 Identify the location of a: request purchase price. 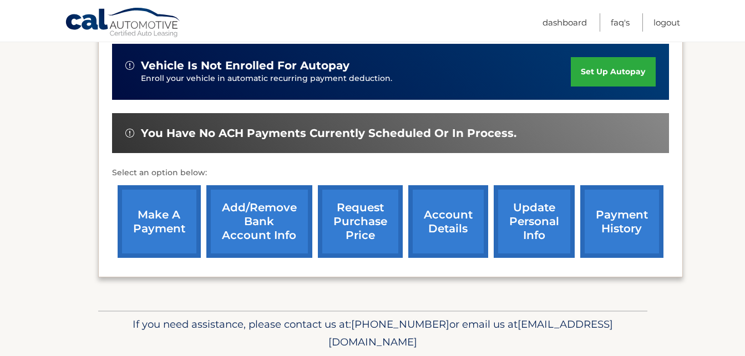
(360, 221).